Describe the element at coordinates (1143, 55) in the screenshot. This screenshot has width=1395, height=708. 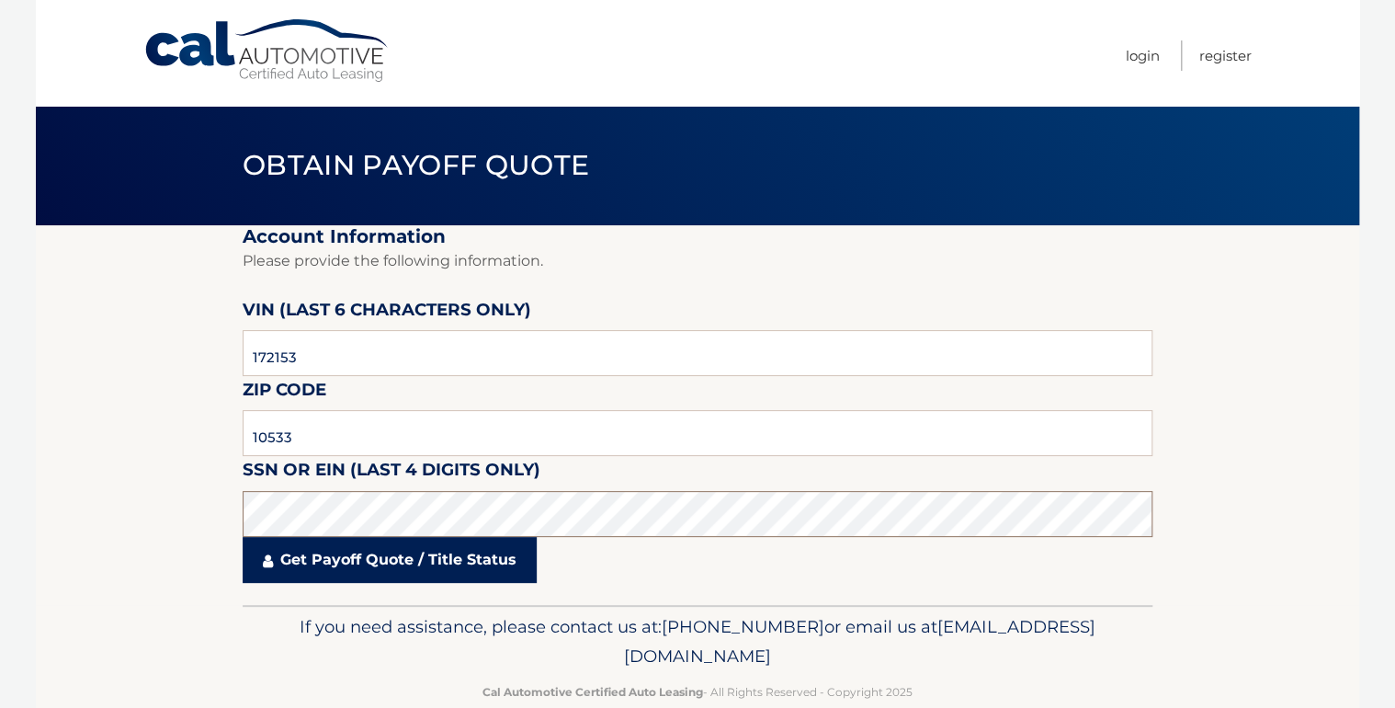
I see `a: Login` at that location.